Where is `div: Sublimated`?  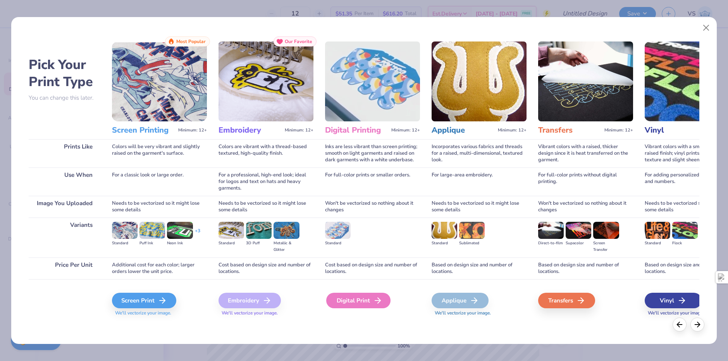 div: Sublimated is located at coordinates (472, 243).